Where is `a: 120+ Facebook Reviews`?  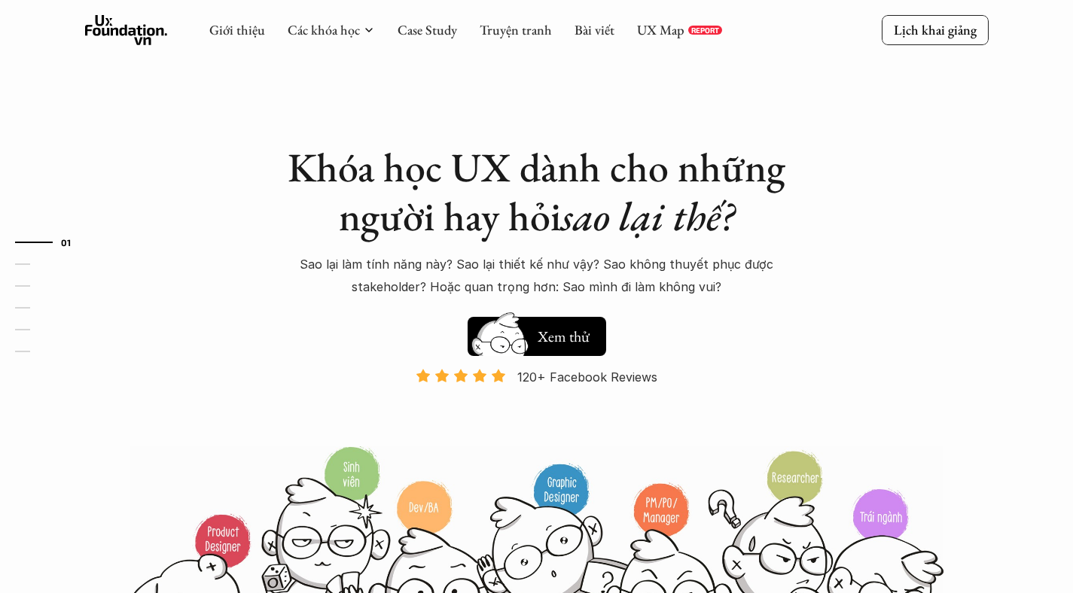 a: 120+ Facebook Reviews is located at coordinates (537, 406).